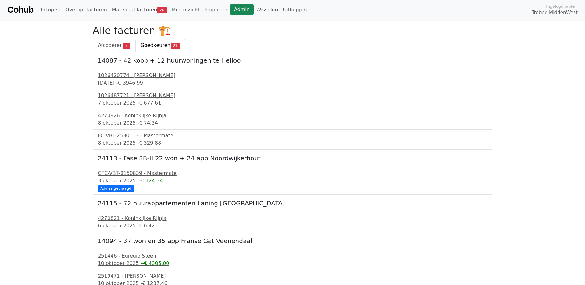 This screenshot has height=285, width=585. I want to click on h2: Alle facturen 🏗️, so click(292, 31).